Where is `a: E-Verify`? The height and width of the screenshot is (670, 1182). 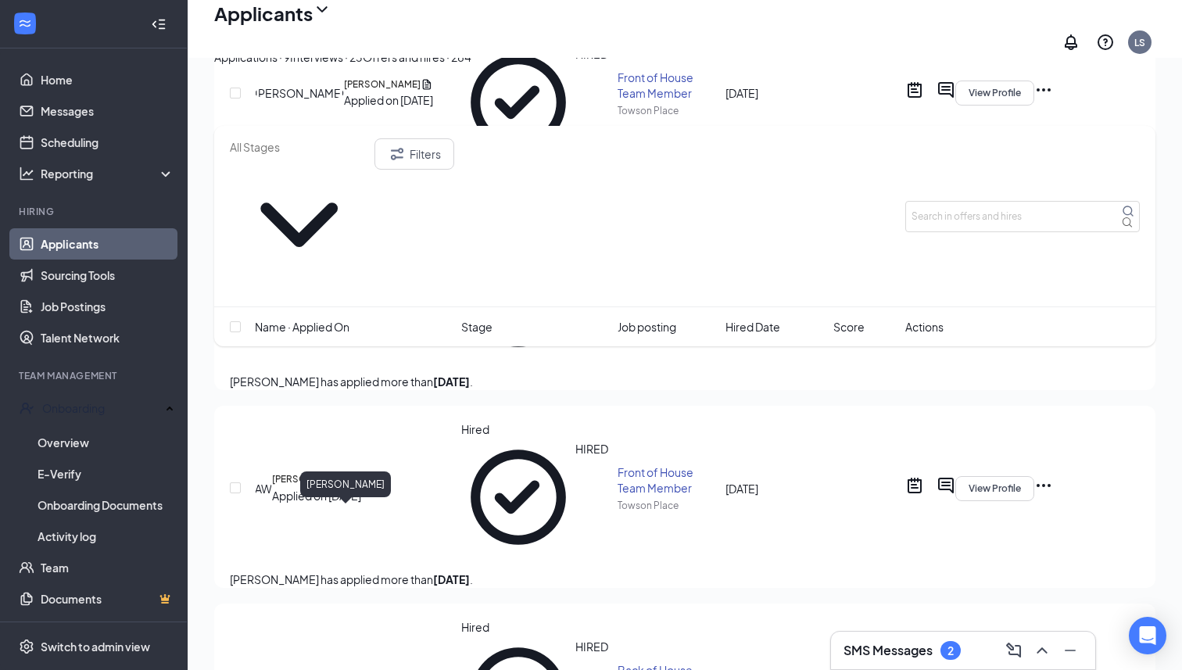
a: E-Verify is located at coordinates (106, 474).